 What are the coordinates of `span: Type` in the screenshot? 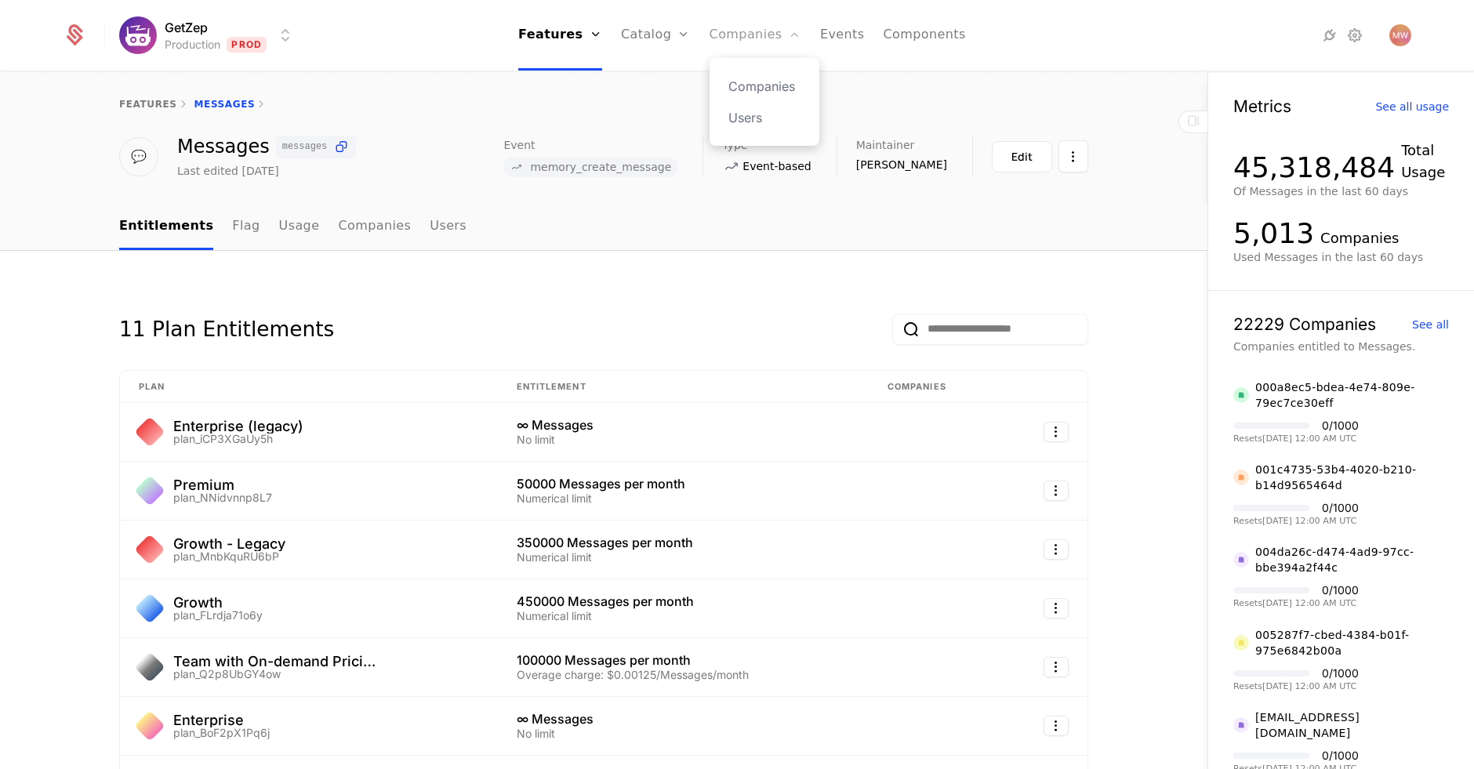 It's located at (735, 145).